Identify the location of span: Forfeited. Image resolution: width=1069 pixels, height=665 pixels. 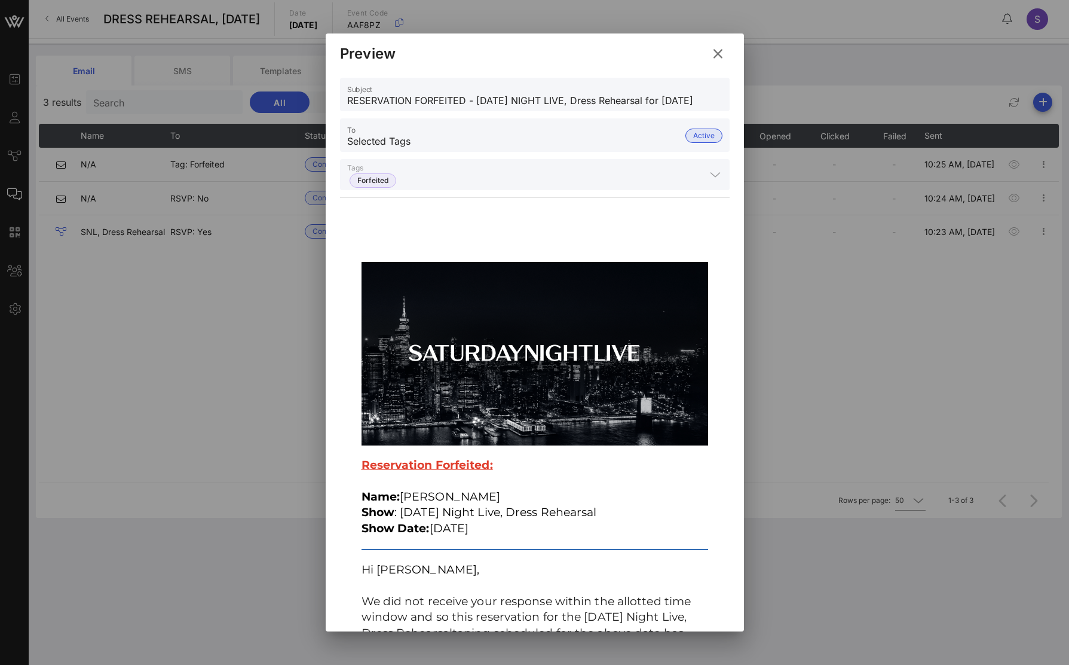
(373, 180).